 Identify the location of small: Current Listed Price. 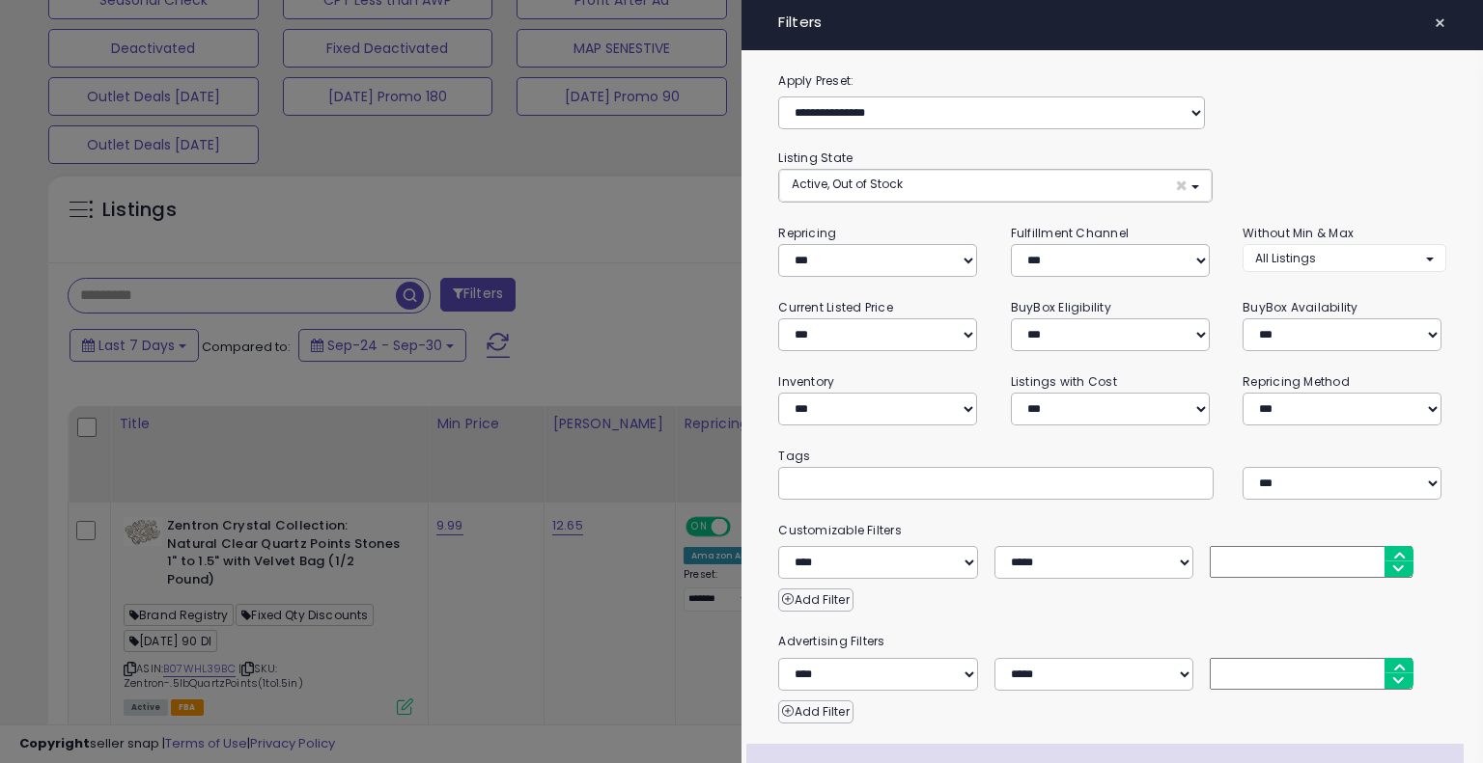
(835, 307).